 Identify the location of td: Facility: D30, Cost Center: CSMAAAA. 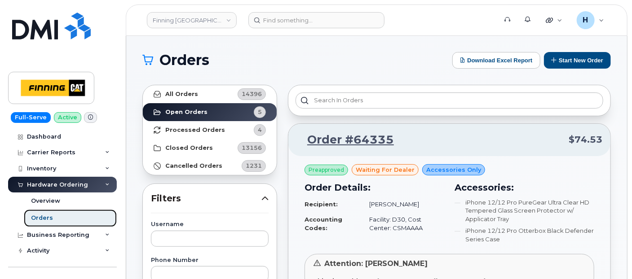
(402, 224).